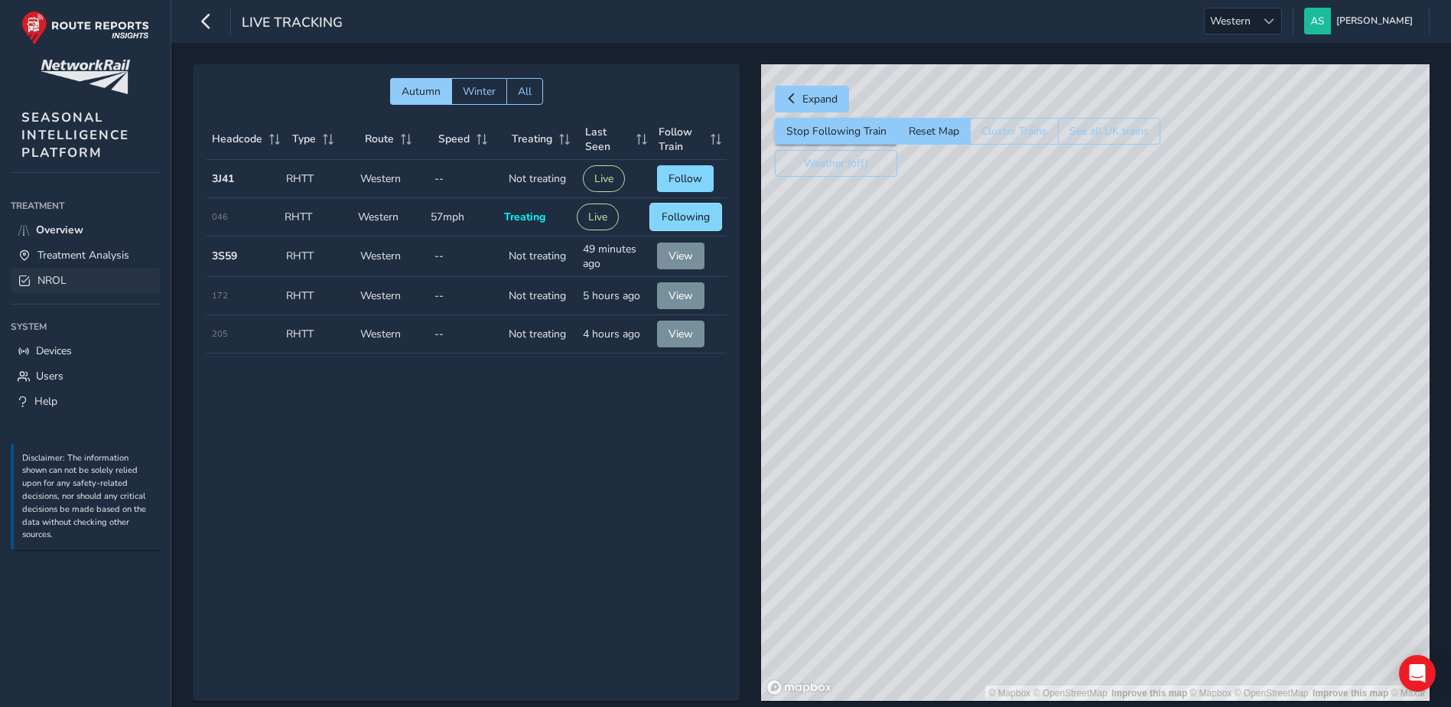 The image size is (1451, 707). Describe the element at coordinates (87, 497) in the screenshot. I see `p: Disclaimer: The information shown can not be solely relied upon for any safety-related decisions,...` at that location.